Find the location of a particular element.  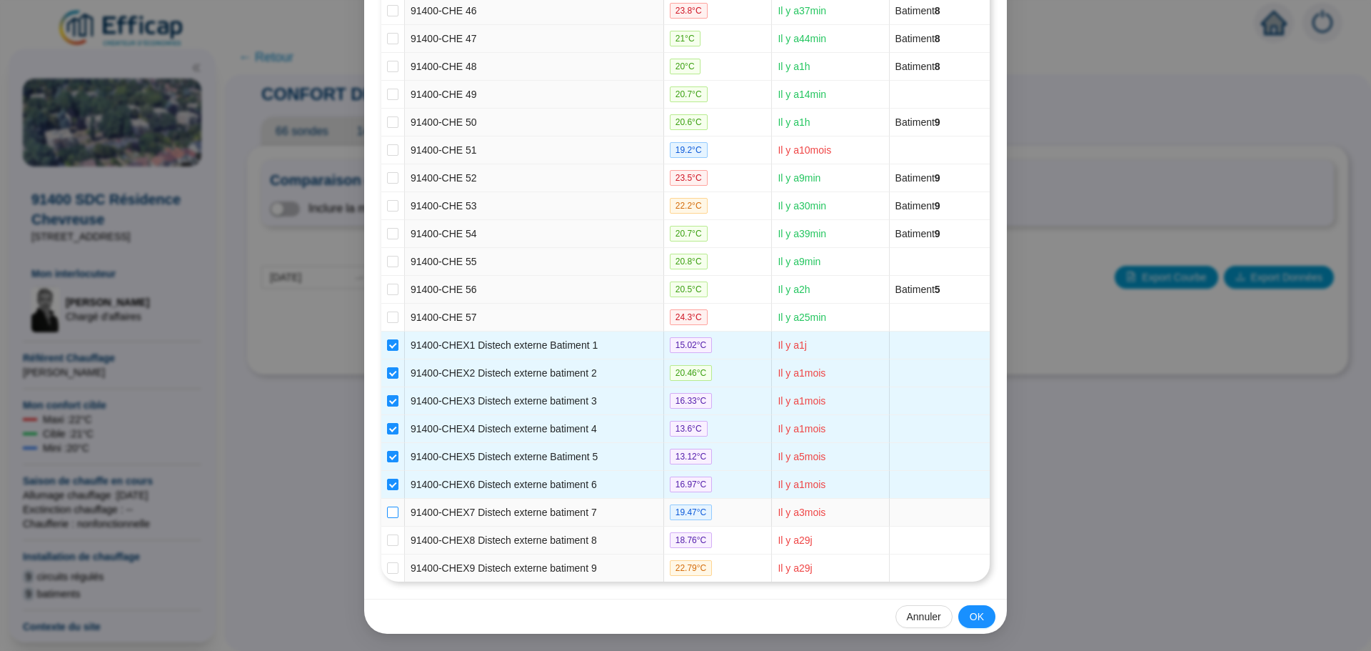

span: 19.47 °C is located at coordinates (691, 512).